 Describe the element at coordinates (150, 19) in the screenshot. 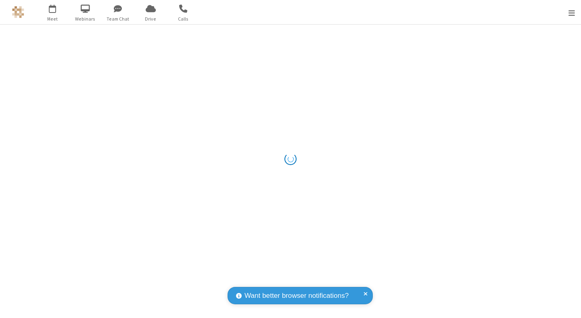

I see `span: Drive` at that location.